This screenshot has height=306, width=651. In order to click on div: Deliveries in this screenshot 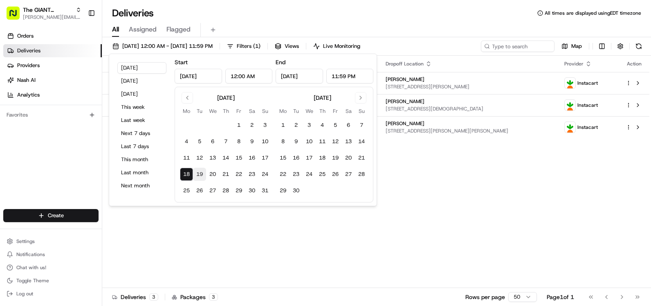, I will do `click(135, 297)`.